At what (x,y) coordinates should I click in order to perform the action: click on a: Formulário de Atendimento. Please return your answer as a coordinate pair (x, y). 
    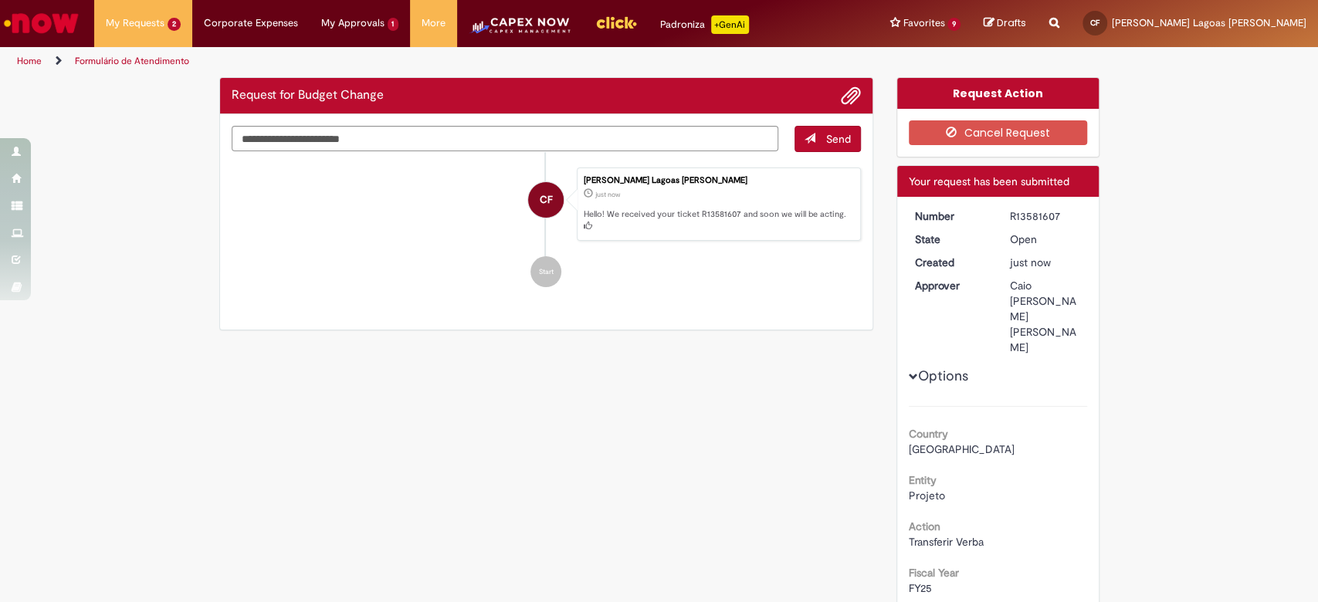
    Looking at the image, I should click on (132, 61).